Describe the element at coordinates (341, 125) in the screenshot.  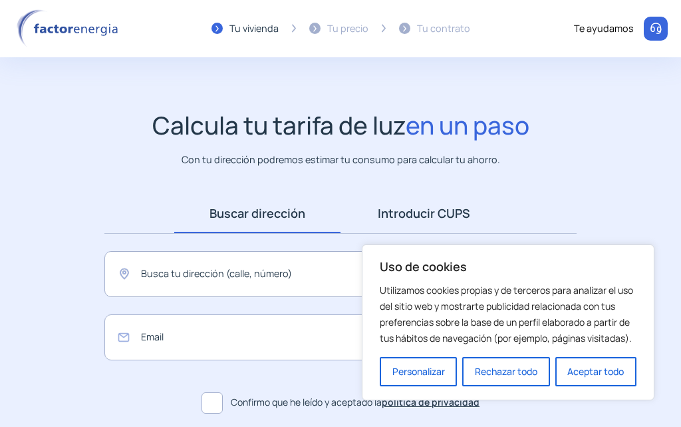
I see `h1: Calcula tu tarifa de luz` at that location.